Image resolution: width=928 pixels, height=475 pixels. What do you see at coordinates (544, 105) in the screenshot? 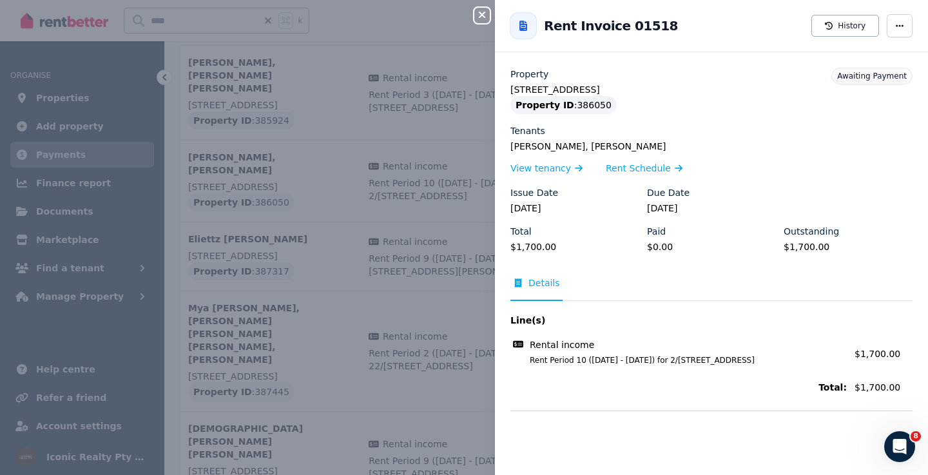
I see `span: Property ID` at bounding box center [544, 105].